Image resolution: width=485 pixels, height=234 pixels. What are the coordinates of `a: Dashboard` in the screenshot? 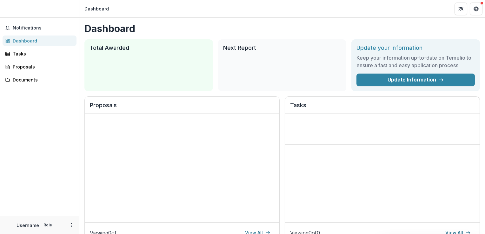 It's located at (39, 41).